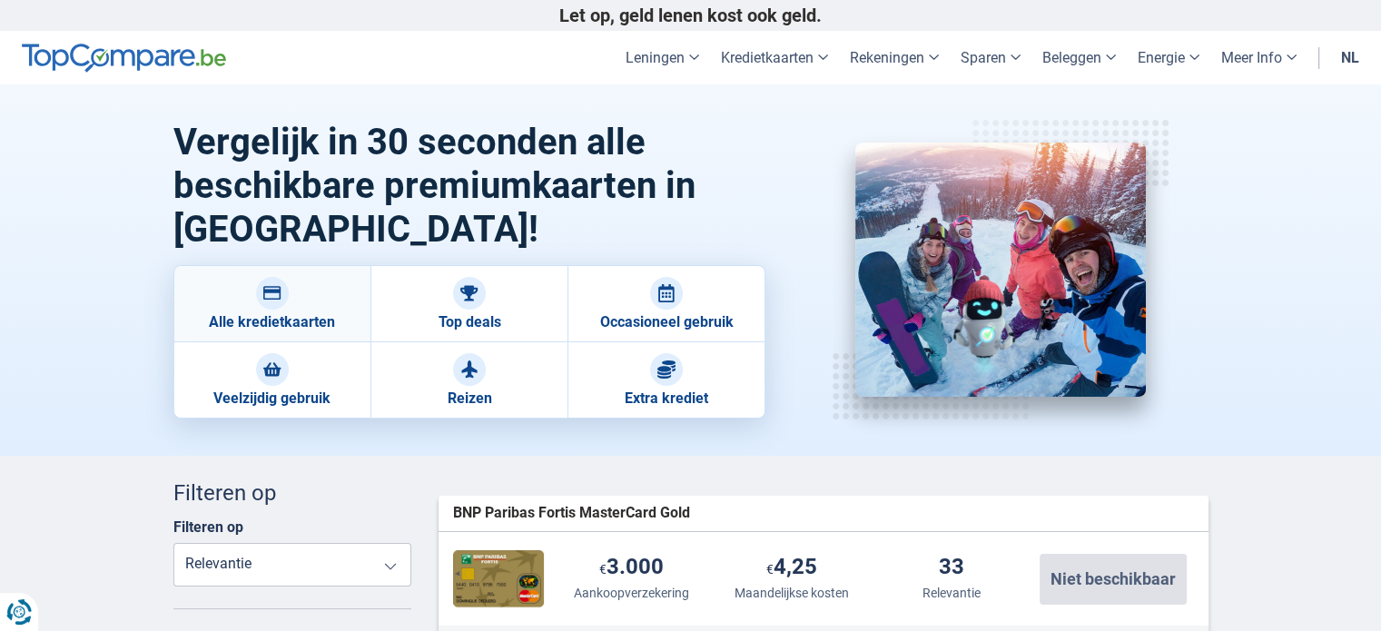 The width and height of the screenshot is (1381, 631). Describe the element at coordinates (1350, 57) in the screenshot. I see `a: nl` at that location.